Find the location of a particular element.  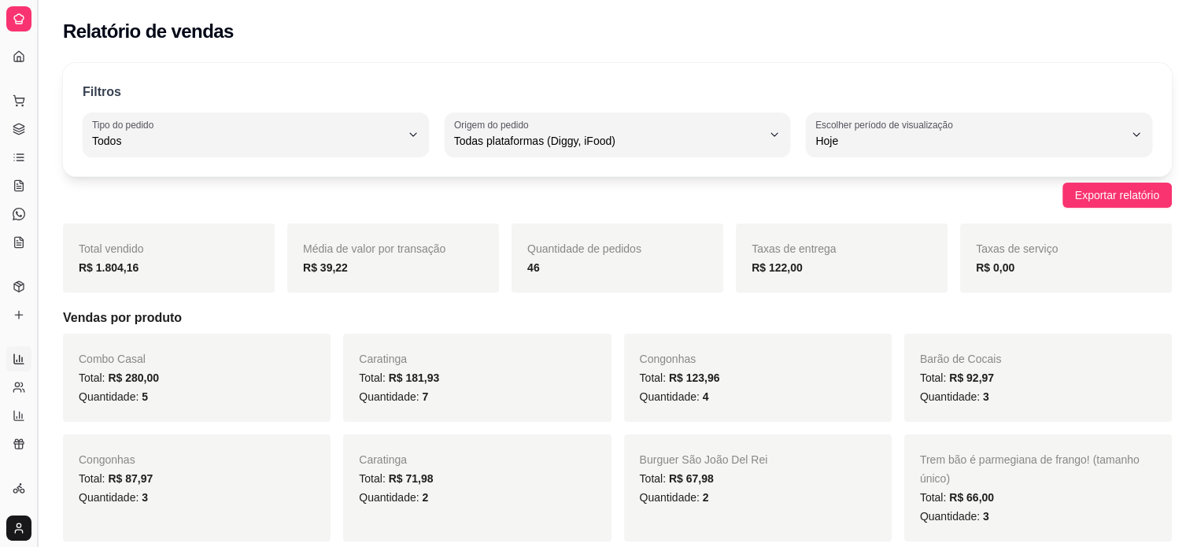

span: R$ 87,97 is located at coordinates (130, 478).